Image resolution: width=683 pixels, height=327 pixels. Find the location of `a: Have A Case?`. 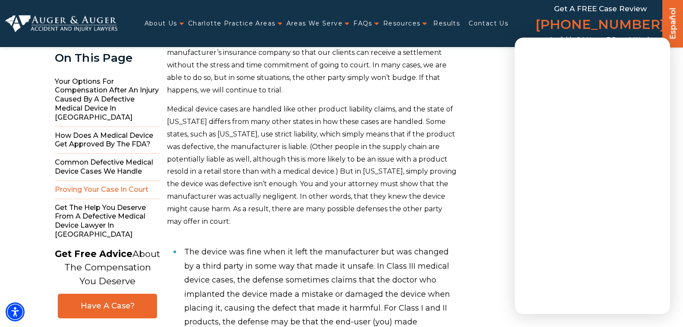

a: Have A Case? is located at coordinates (107, 305).